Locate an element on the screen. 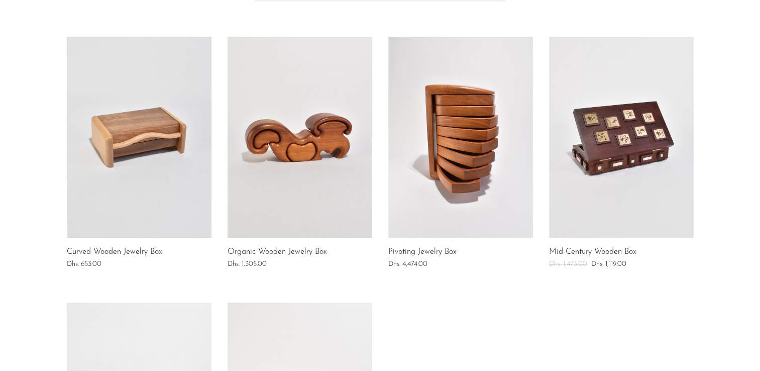  a: Pivoting Jewelry Box is located at coordinates (422, 252).